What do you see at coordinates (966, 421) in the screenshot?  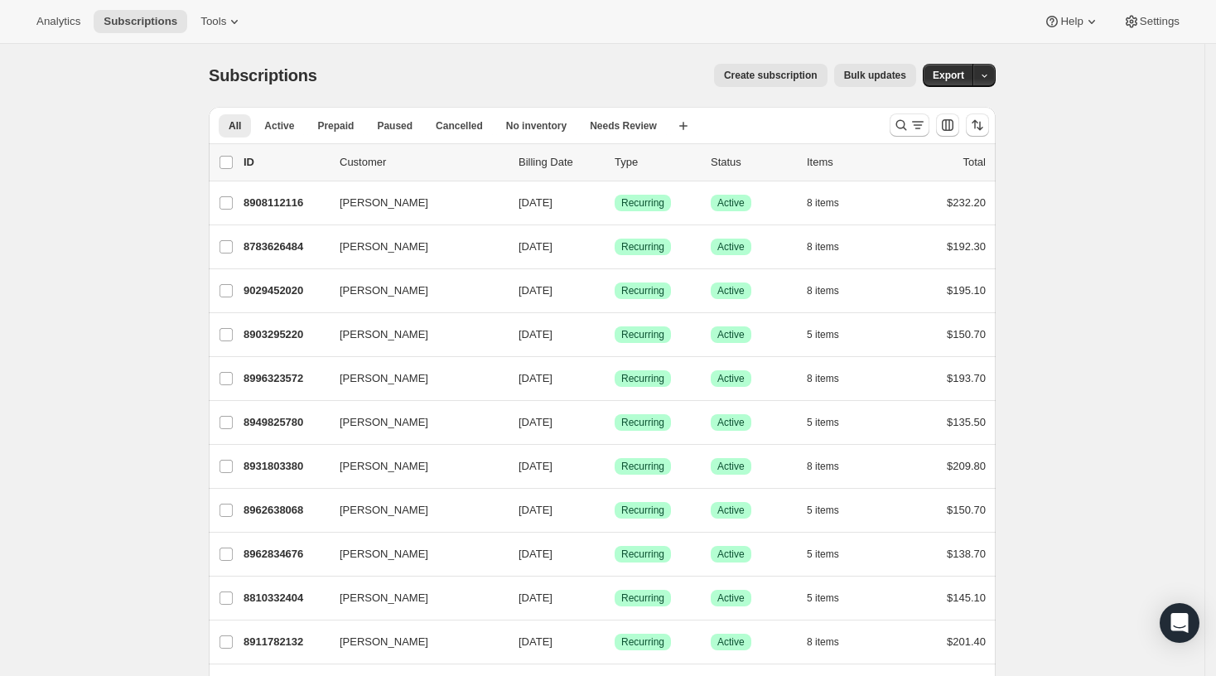 I see `span: $135.50` at bounding box center [966, 421].